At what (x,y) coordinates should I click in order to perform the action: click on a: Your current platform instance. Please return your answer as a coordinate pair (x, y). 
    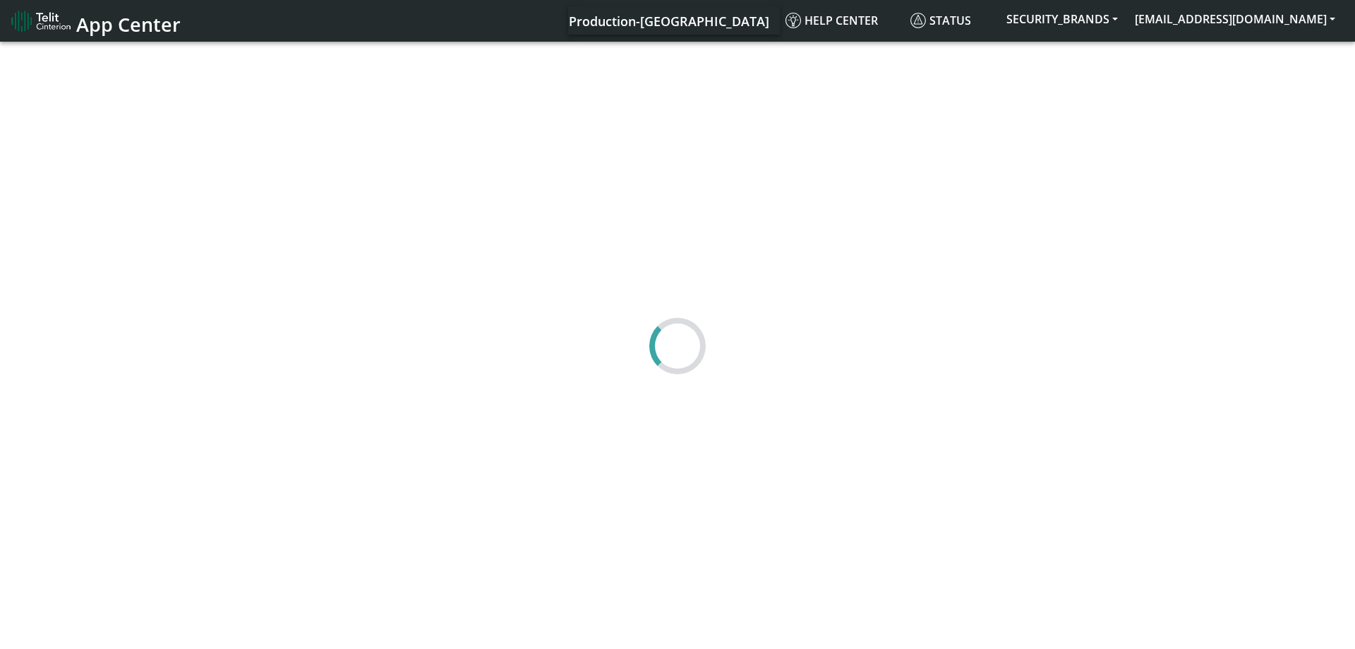
    Looking at the image, I should click on (668, 20).